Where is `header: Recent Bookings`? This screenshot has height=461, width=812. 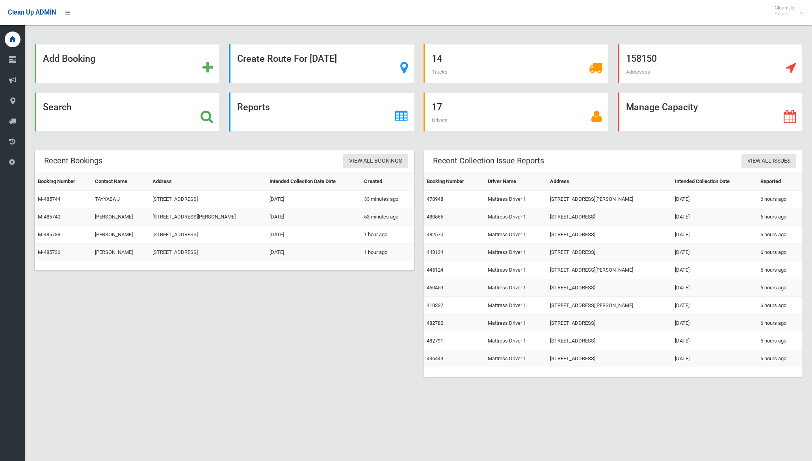 header: Recent Bookings is located at coordinates (73, 161).